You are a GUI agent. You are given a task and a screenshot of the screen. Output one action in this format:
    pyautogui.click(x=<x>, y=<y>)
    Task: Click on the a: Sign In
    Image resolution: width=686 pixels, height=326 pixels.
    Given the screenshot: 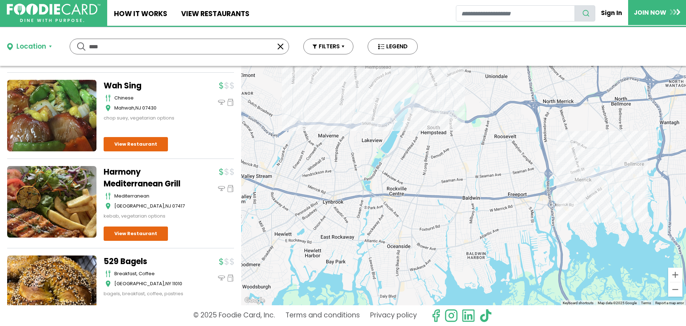 What is the action you would take?
    pyautogui.click(x=612, y=13)
    